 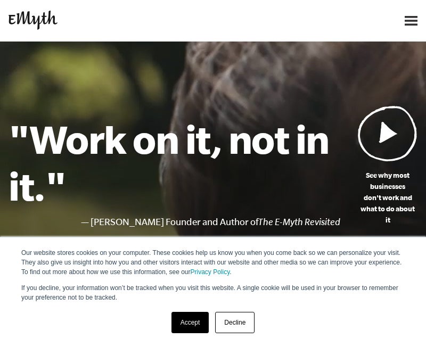 I want to click on p: See why most businesses don't work and what to do about it, so click(x=388, y=198).